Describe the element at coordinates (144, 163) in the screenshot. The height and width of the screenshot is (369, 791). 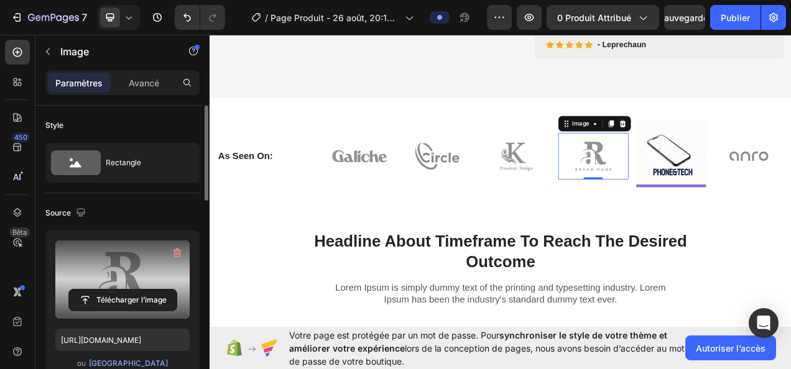
I see `div: Rectangle` at that location.